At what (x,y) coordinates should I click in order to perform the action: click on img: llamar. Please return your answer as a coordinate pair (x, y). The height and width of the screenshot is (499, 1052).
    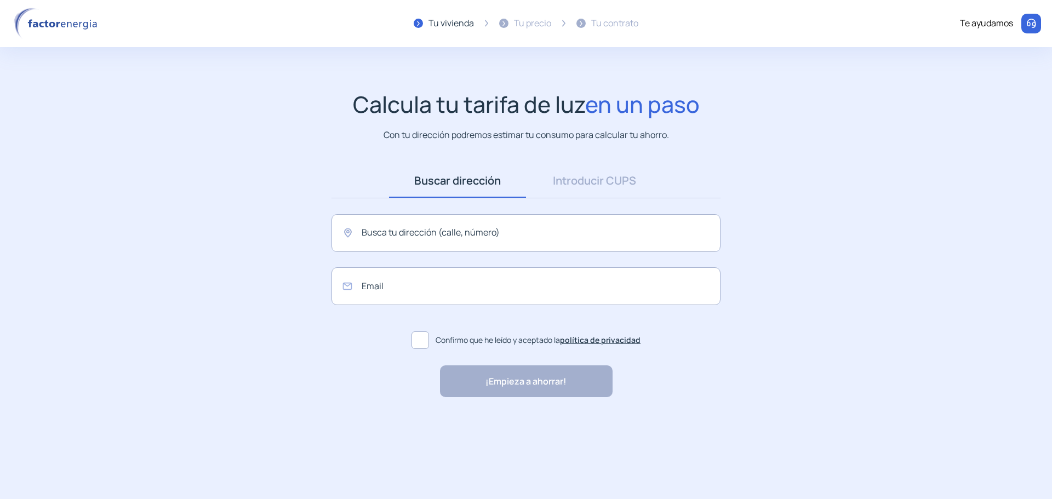
    Looking at the image, I should click on (1031, 24).